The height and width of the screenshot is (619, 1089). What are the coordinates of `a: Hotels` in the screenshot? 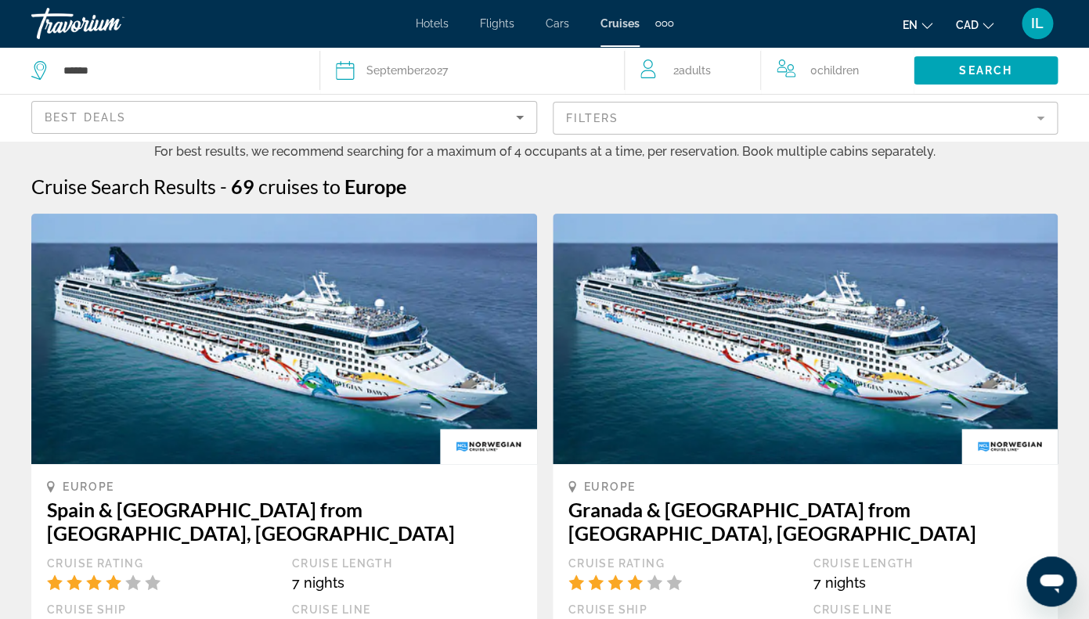 It's located at (432, 23).